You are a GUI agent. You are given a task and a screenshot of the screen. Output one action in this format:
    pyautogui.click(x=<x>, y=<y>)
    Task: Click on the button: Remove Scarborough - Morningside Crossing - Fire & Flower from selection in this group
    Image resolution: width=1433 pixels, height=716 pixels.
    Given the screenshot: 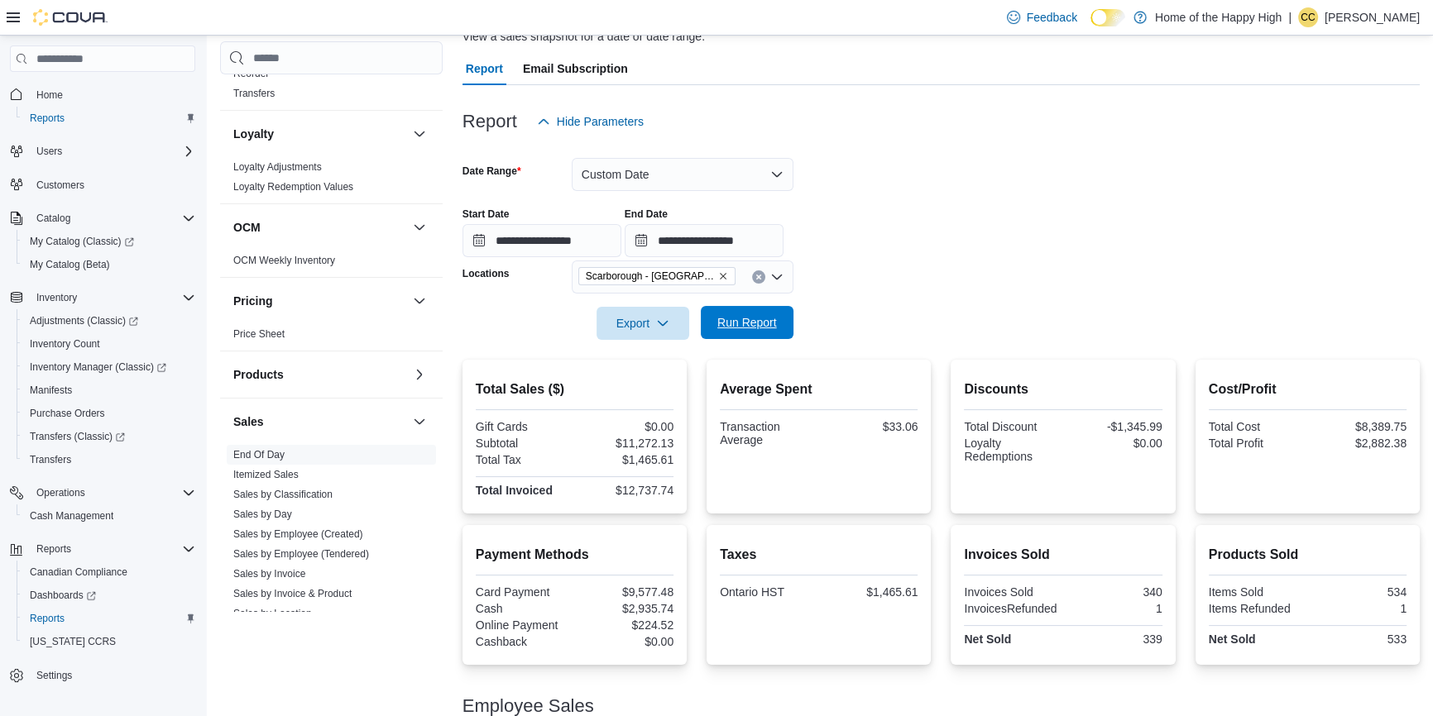 What is the action you would take?
    pyautogui.click(x=723, y=276)
    